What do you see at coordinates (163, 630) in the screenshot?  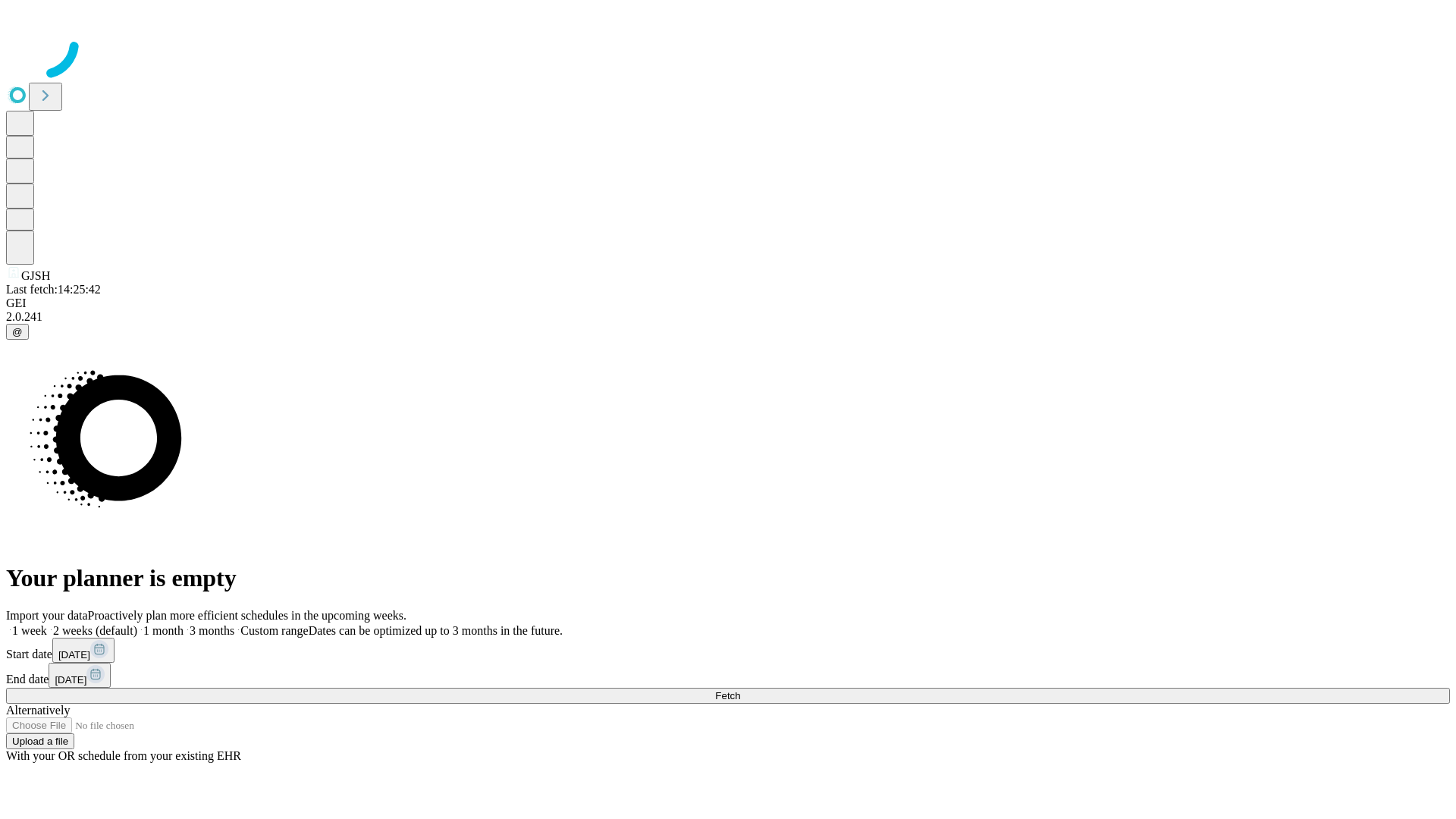 I see `span: 1 month` at bounding box center [163, 630].